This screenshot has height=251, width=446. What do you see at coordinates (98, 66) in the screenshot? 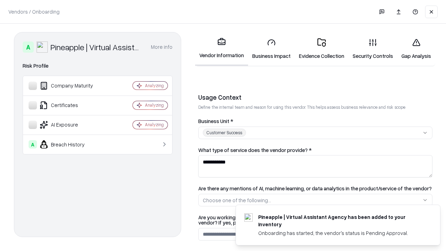
I see `div: Risk Profile` at bounding box center [98, 66].